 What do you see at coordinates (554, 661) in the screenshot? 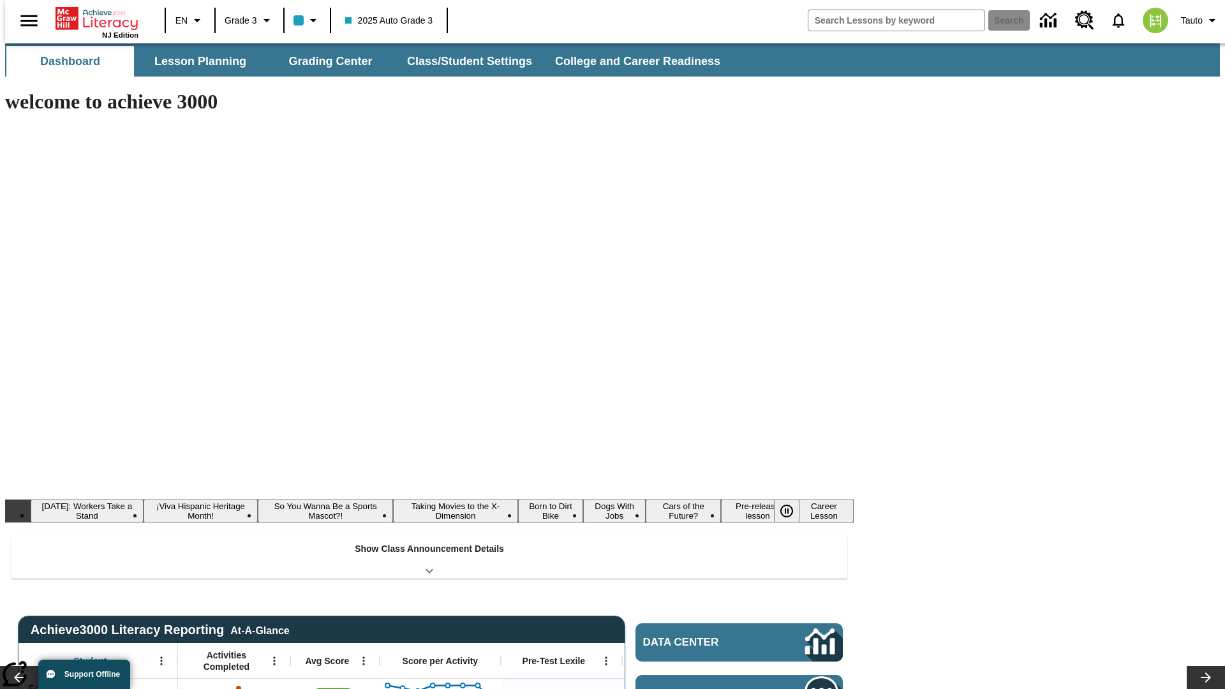
I see `span: Pre-Test Lexile` at bounding box center [554, 661].